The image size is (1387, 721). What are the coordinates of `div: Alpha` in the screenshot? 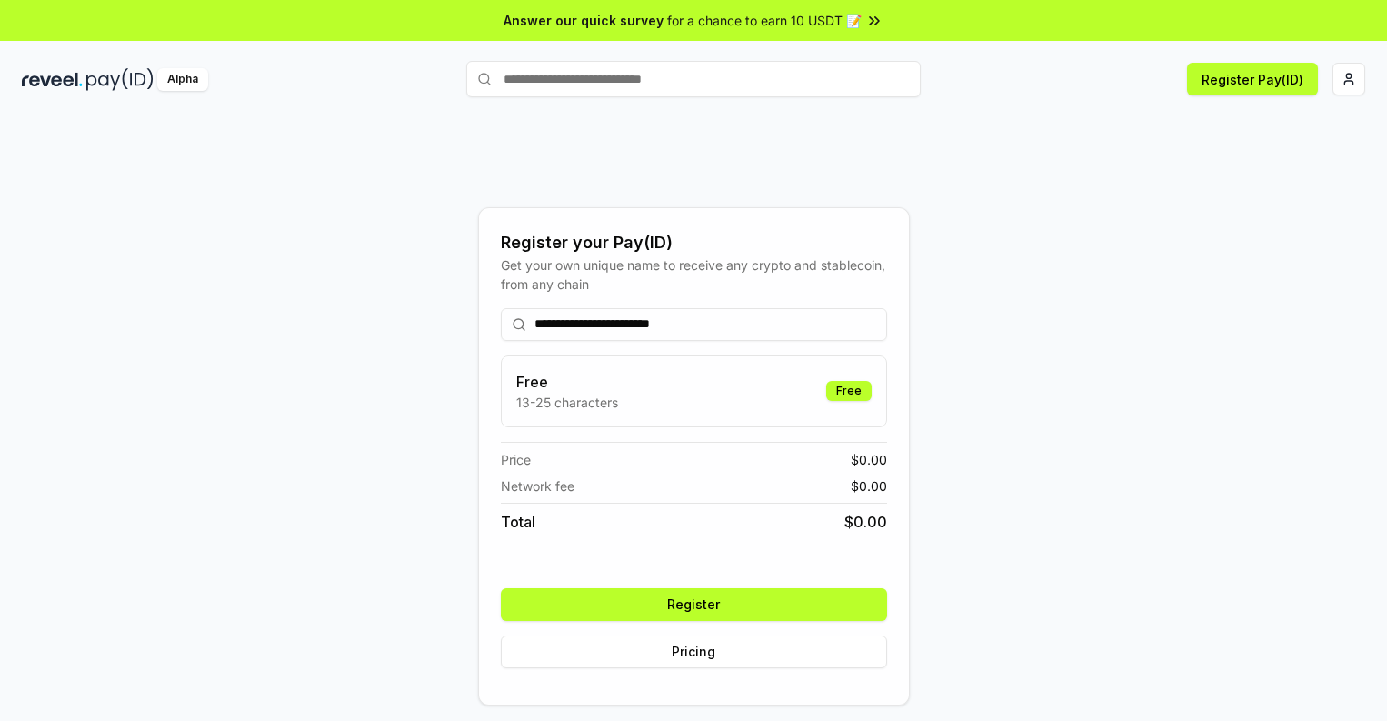 It's located at (183, 79).